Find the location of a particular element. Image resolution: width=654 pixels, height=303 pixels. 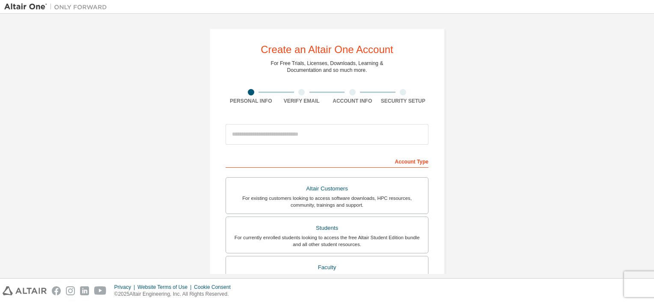

div: Create an Altair One Account is located at coordinates (327, 50).